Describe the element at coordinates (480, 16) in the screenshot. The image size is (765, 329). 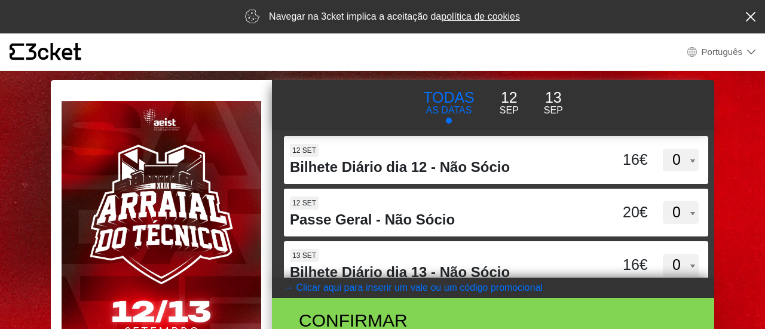
I see `a: política de cookies` at that location.